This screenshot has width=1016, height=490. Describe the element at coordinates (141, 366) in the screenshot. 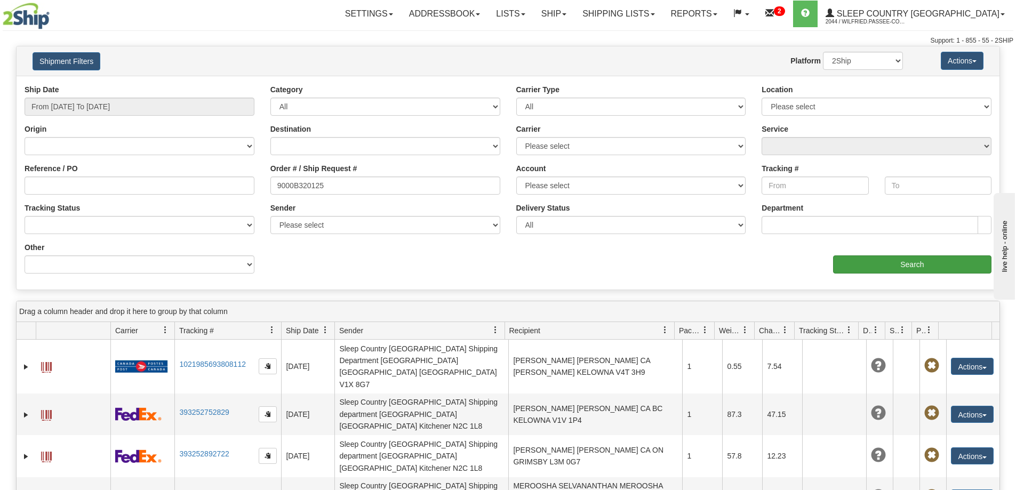

I see `img: 20 - Canada Post` at that location.